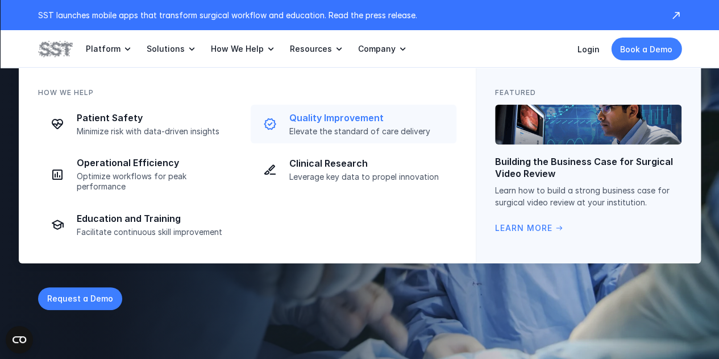 The height and width of the screenshot is (359, 719). Describe the element at coordinates (157, 218) in the screenshot. I see `p: Education and Training` at that location.